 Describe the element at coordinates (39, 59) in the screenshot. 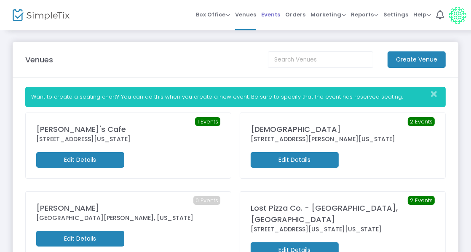

I see `m-panel-title: Venues` at that location.